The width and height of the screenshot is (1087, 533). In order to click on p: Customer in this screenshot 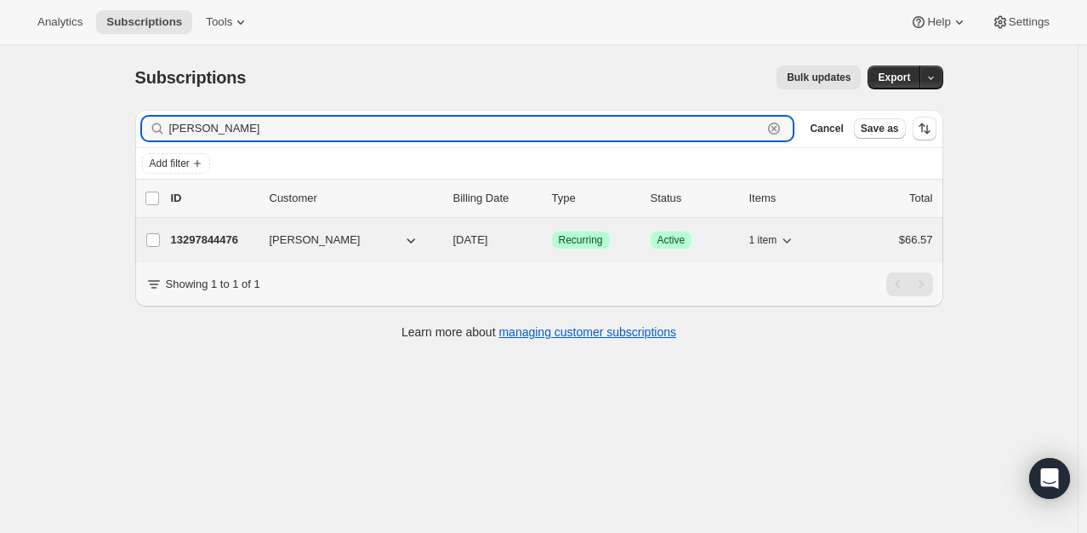, I will do `click(355, 198)`.